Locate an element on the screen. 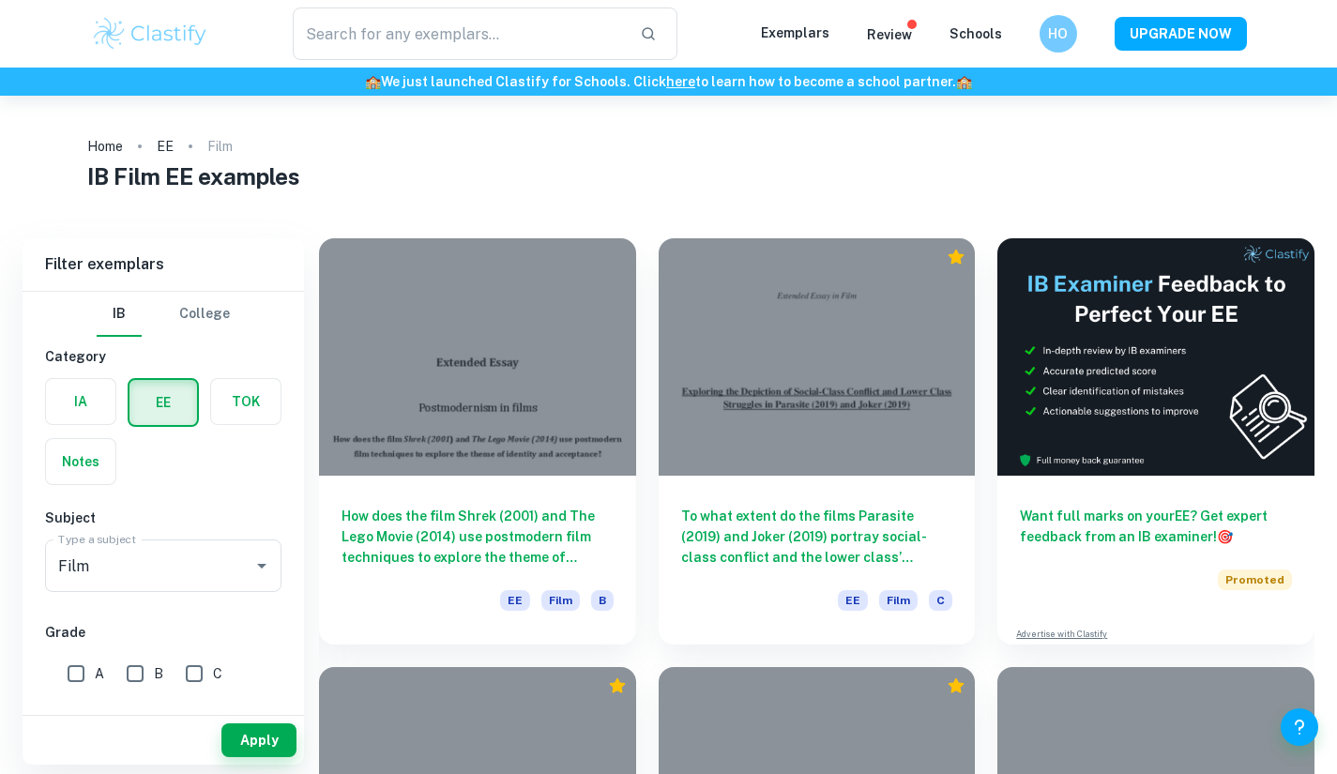 The image size is (1337, 774). p: Exemplars is located at coordinates (795, 33).